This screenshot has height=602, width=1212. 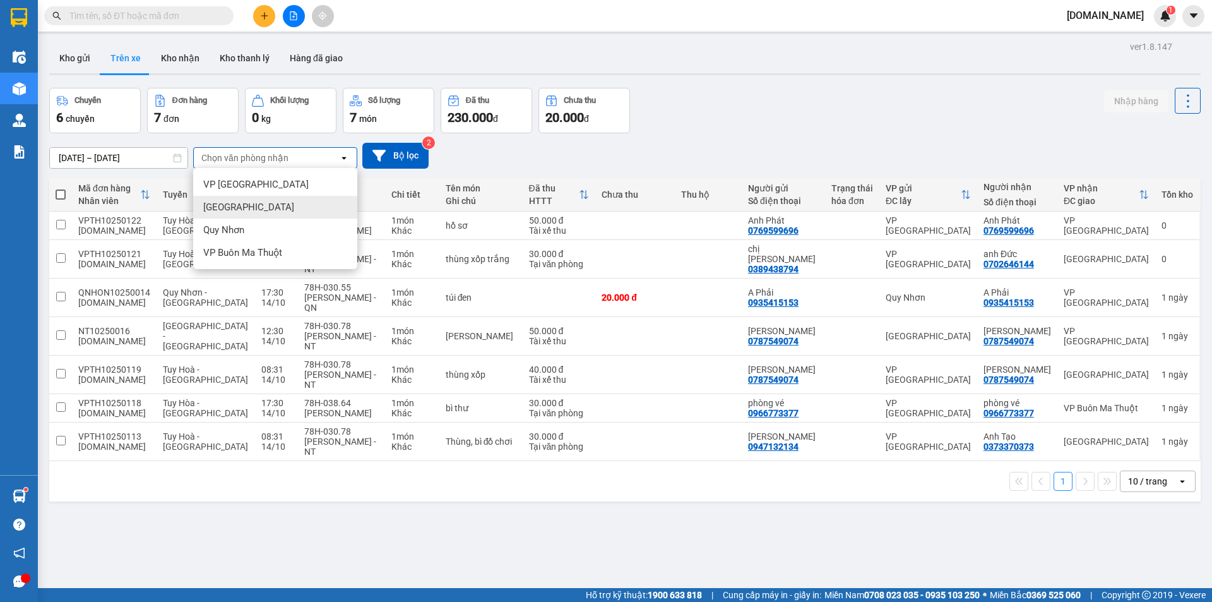 What do you see at coordinates (277, 436) in the screenshot?
I see `div: 08:31` at bounding box center [277, 436].